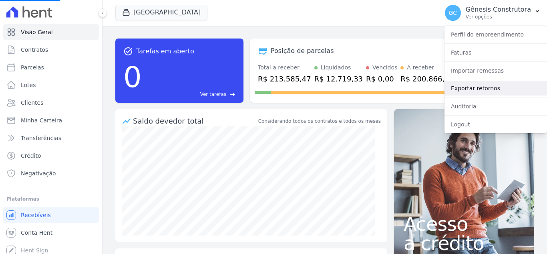 This screenshot has height=254, width=547. Describe the element at coordinates (195, 121) in the screenshot. I see `div: Saldo devedor total` at that location.